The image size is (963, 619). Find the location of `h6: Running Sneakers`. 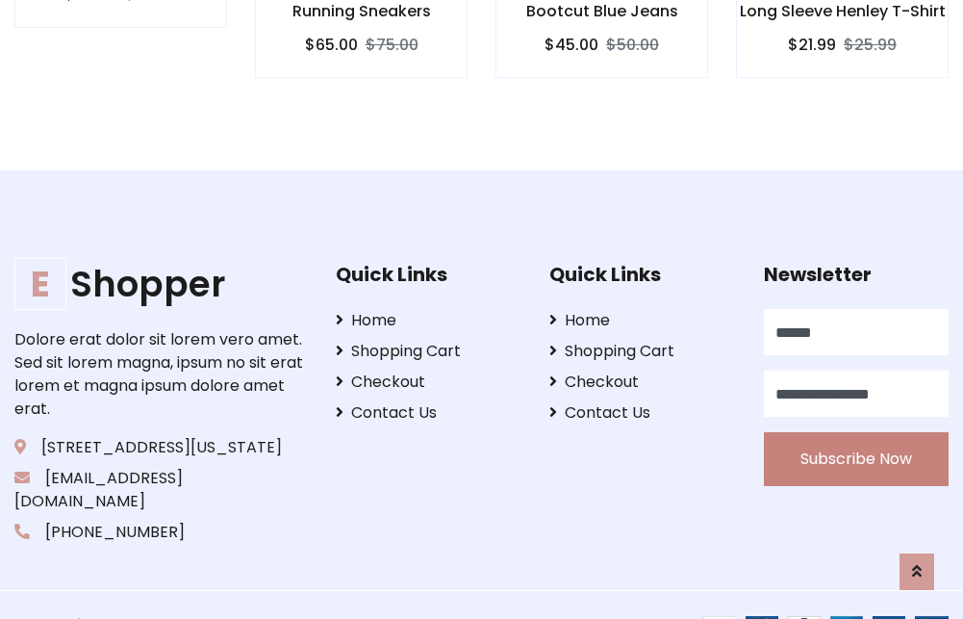

h6: Running Sneakers is located at coordinates (361, 11).